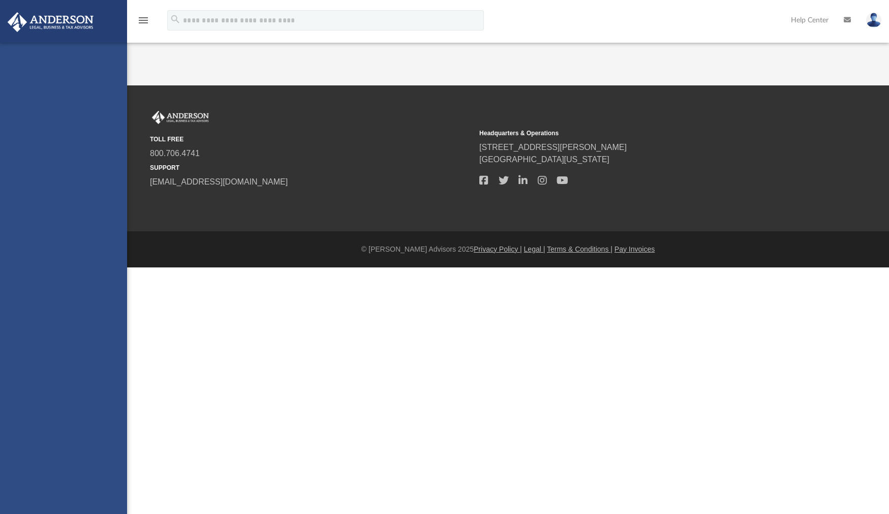 The width and height of the screenshot is (889, 514). I want to click on small: TOLL FREE, so click(311, 139).